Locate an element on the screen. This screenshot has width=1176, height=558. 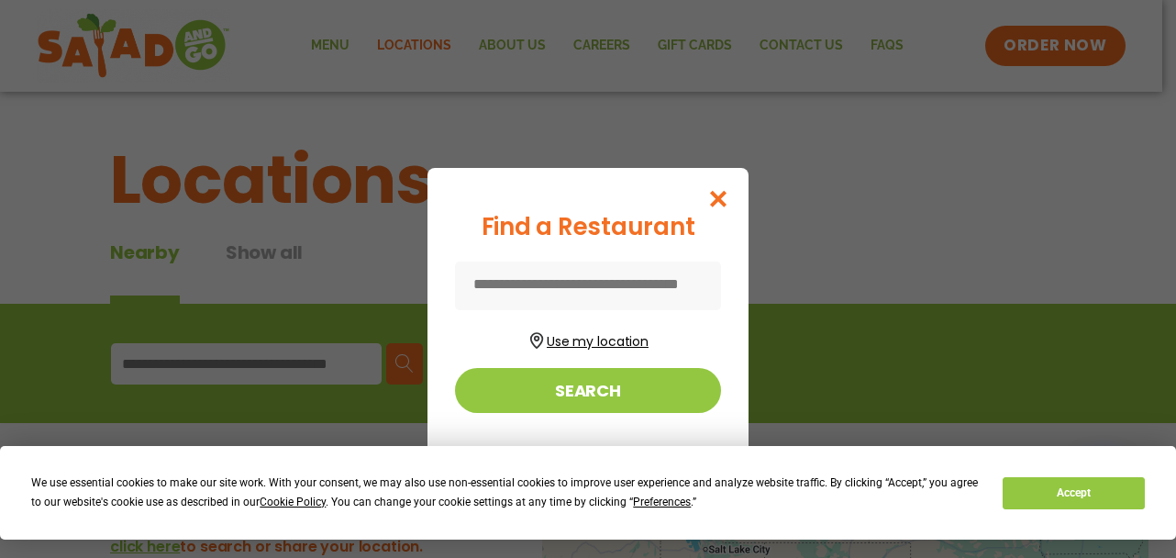
div: We use essential cookies to make our site work. With your consent, we may also use non-essential ... is located at coordinates (505, 493).